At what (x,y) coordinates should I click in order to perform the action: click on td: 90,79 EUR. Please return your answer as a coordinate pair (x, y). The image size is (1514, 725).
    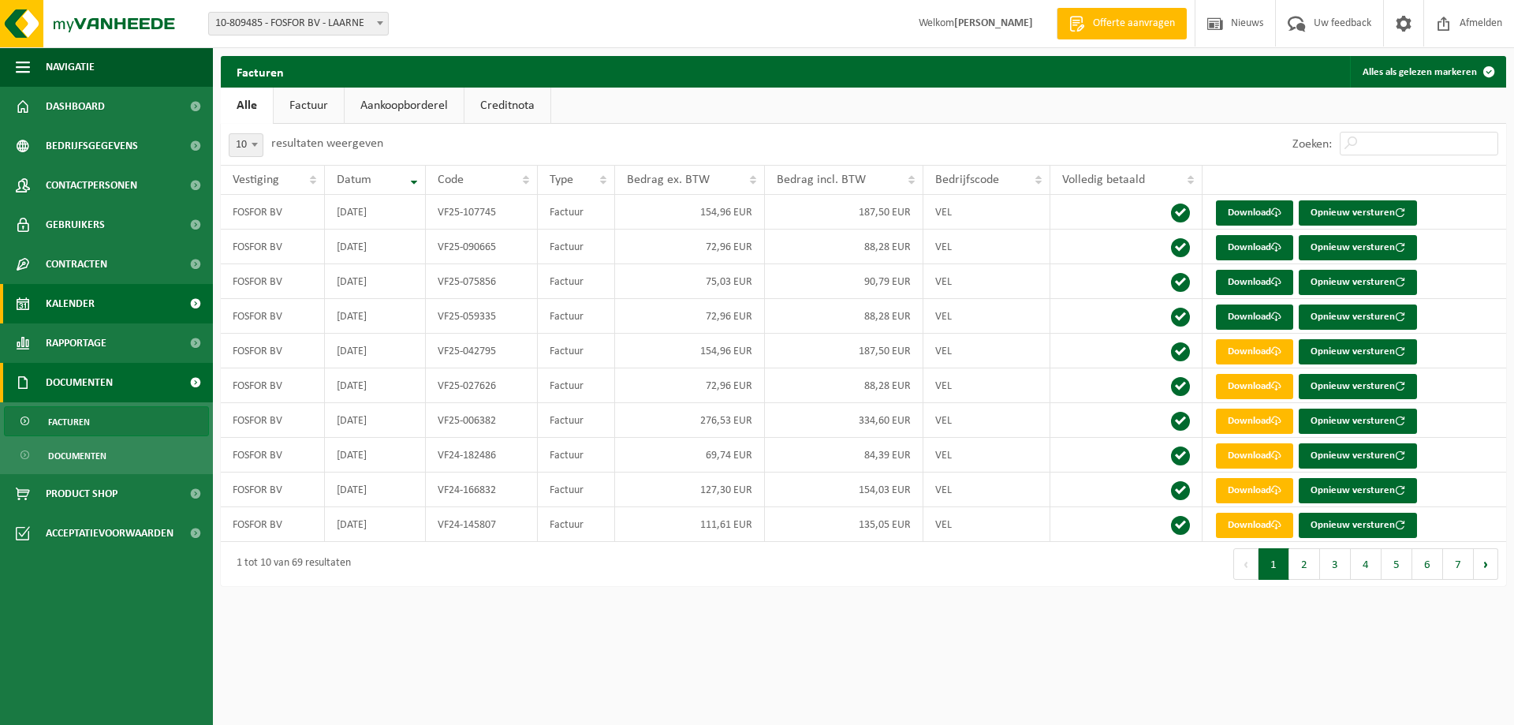
    Looking at the image, I should click on (844, 282).